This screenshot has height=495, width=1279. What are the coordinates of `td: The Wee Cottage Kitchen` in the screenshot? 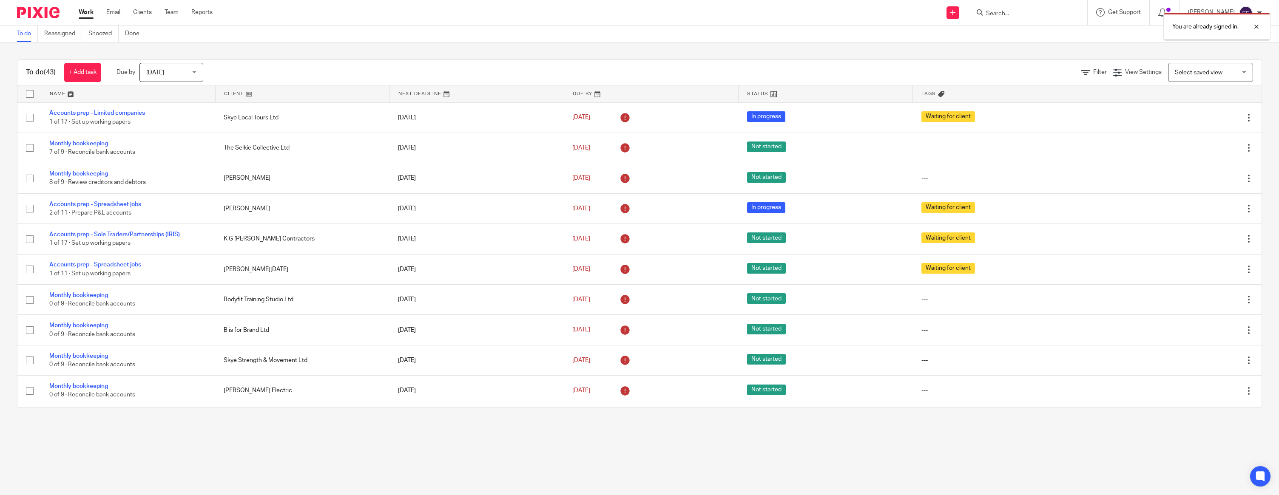 It's located at (302, 421).